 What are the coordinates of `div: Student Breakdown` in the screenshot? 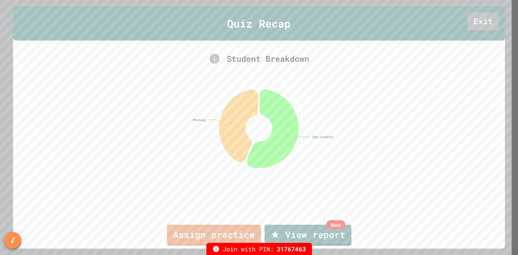 It's located at (259, 59).